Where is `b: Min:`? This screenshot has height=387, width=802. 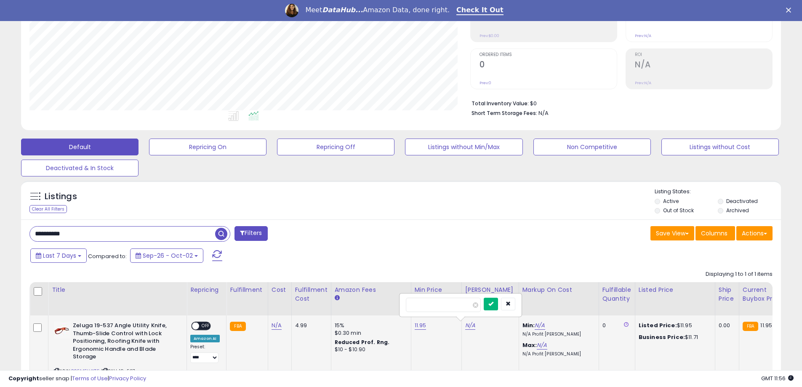
b: Min: is located at coordinates (529, 325).